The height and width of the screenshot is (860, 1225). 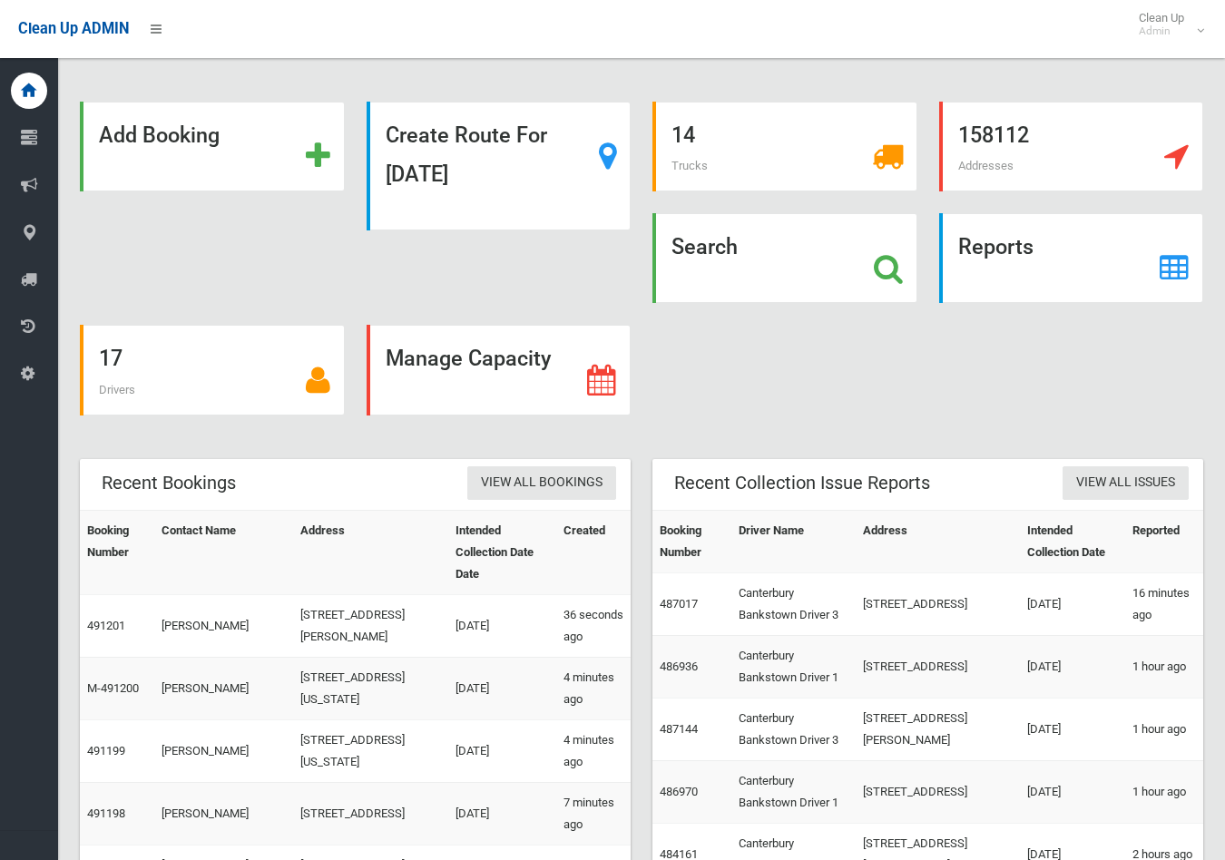 I want to click on th: Intended Collection Date Date, so click(x=502, y=552).